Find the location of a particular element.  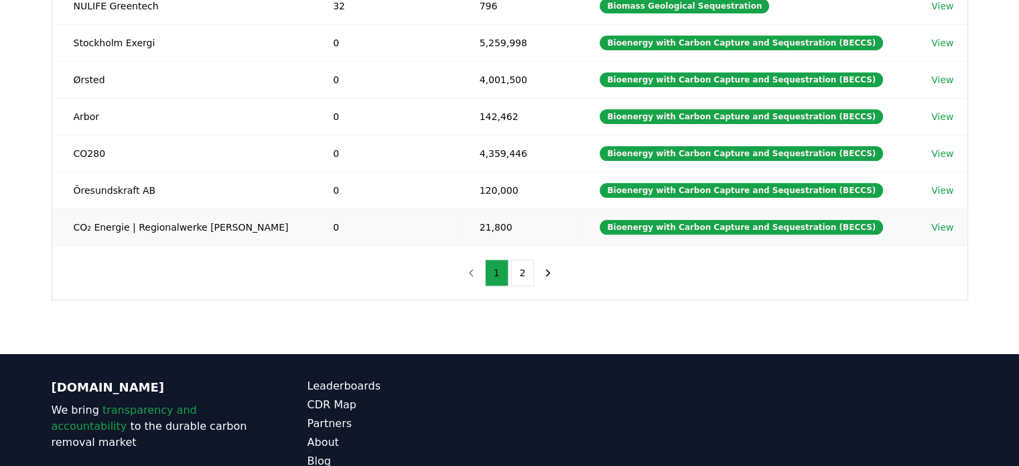

td: CO280 is located at coordinates (182, 153).